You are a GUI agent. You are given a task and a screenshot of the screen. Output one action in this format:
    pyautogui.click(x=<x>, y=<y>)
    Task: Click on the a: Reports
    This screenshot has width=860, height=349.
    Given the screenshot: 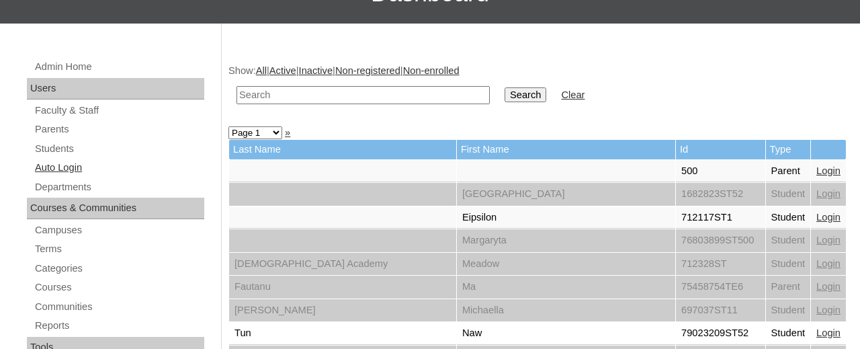 What is the action you would take?
    pyautogui.click(x=119, y=325)
    